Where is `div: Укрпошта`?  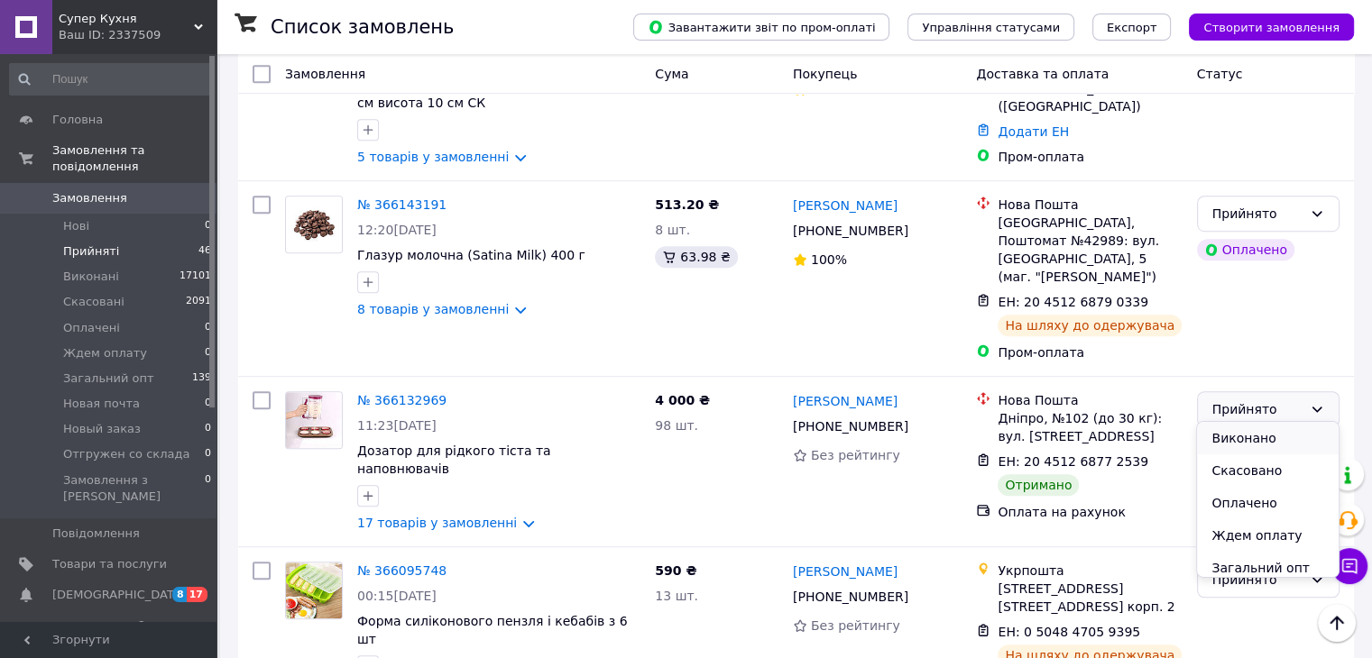
div: Укрпошта is located at coordinates (1090, 571).